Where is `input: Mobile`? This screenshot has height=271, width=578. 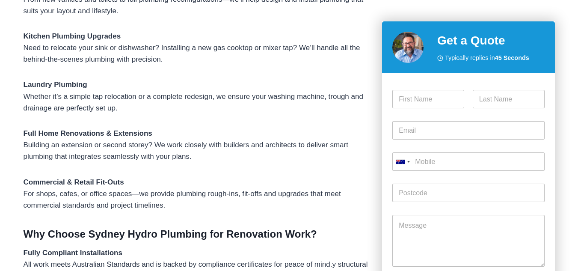 input: Mobile is located at coordinates (468, 161).